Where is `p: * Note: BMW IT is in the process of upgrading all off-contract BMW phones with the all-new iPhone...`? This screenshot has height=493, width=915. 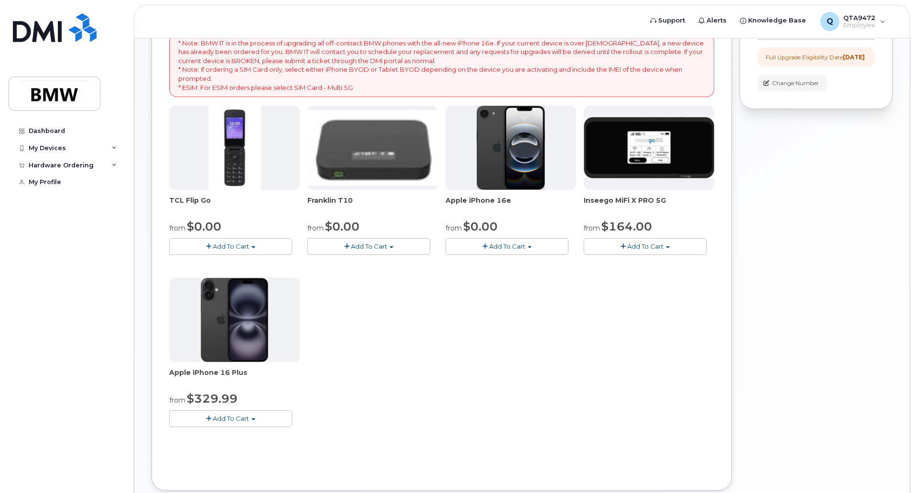 p: * Note: BMW IT is in the process of upgrading all off-contract BMW phones with the all-new iPhone... is located at coordinates (442, 65).